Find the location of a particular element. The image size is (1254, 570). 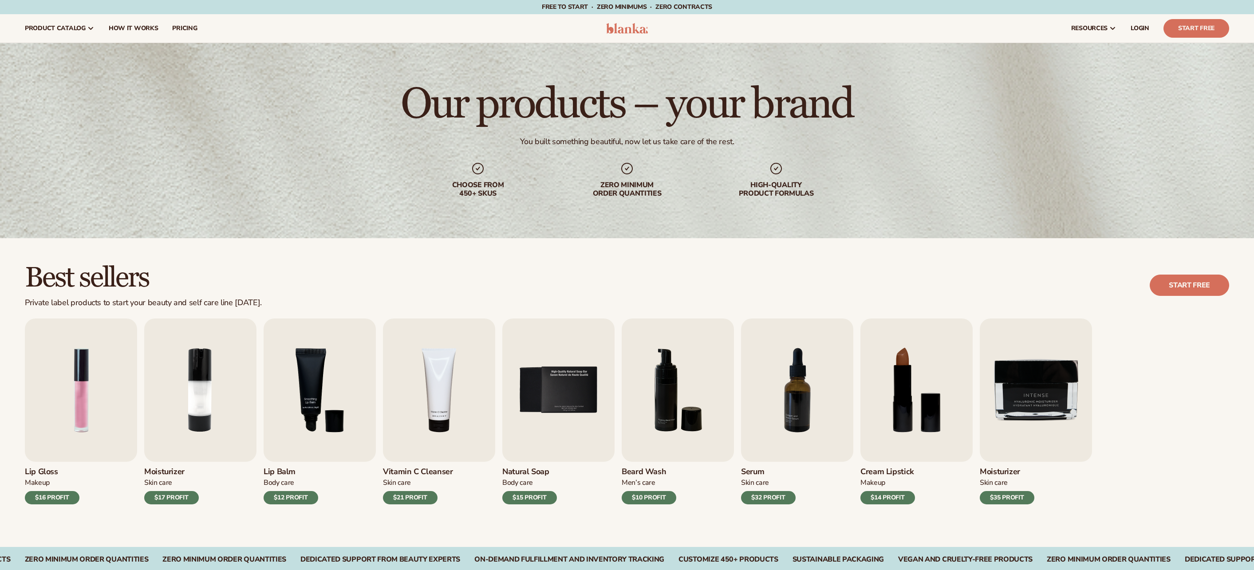

div: $32 PROFIT is located at coordinates (768, 498).